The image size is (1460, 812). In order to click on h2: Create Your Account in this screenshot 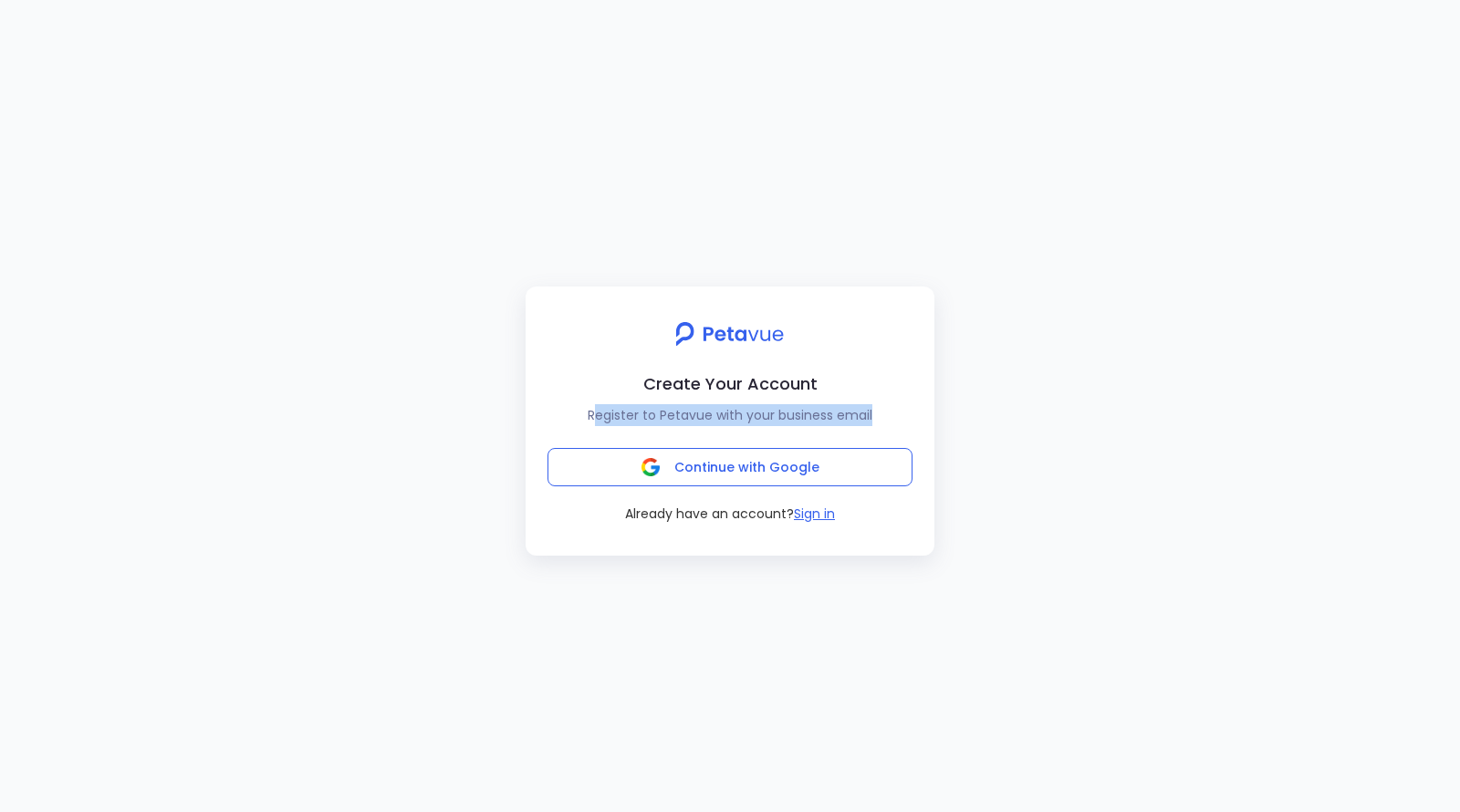, I will do `click(730, 383)`.